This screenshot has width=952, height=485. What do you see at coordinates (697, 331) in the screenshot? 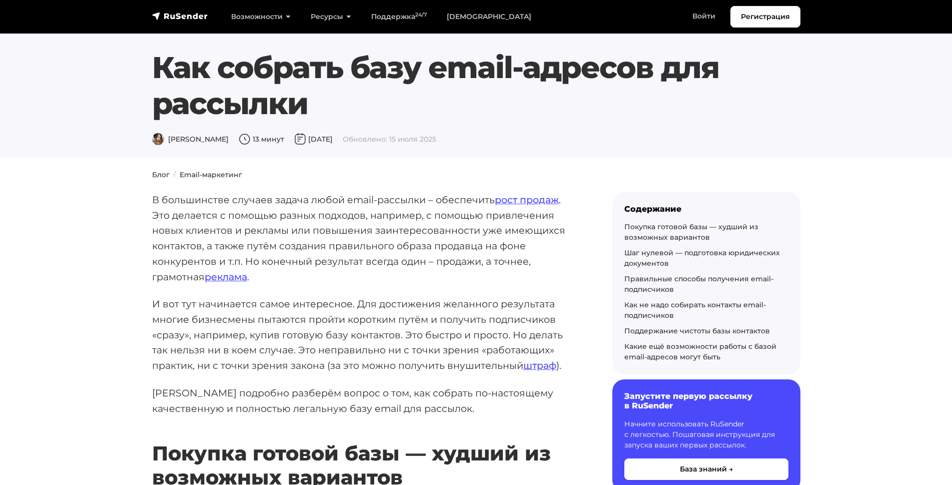
I see `a: Поддержание чистоты базы контактов` at bounding box center [697, 331].